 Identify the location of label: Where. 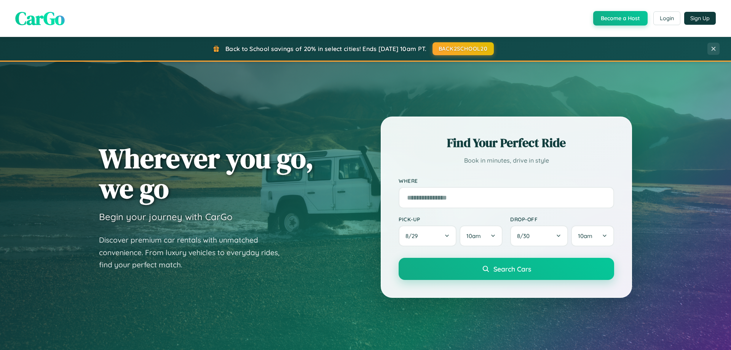
(506, 180).